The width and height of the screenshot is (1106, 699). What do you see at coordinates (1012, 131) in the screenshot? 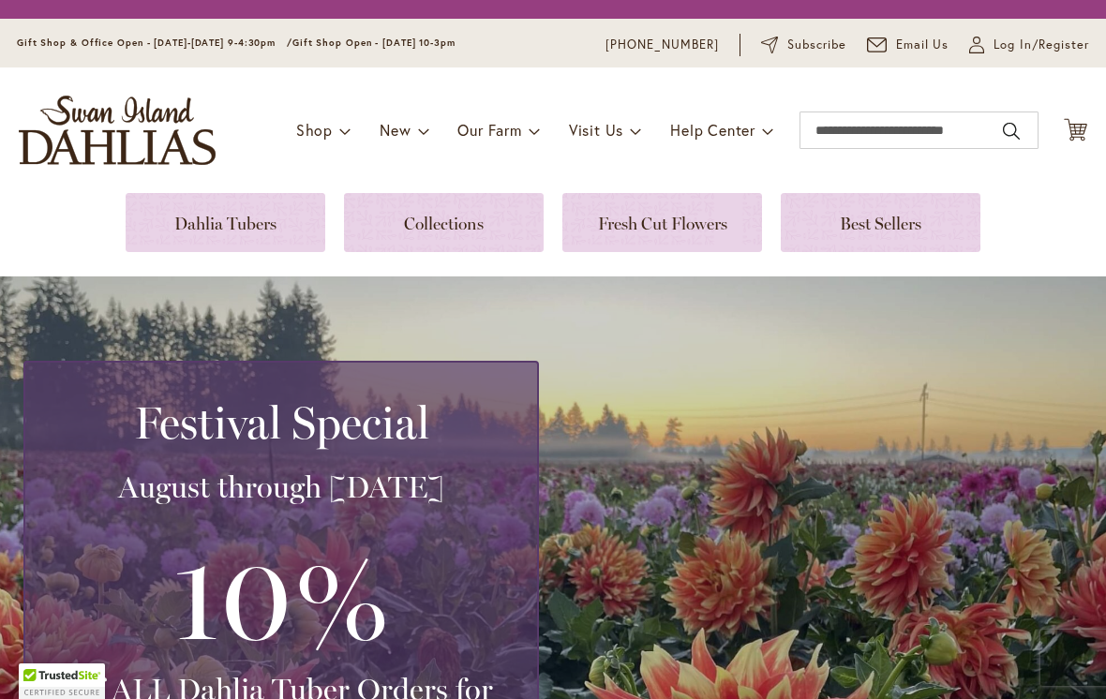
I see `button: Search` at bounding box center [1012, 131].